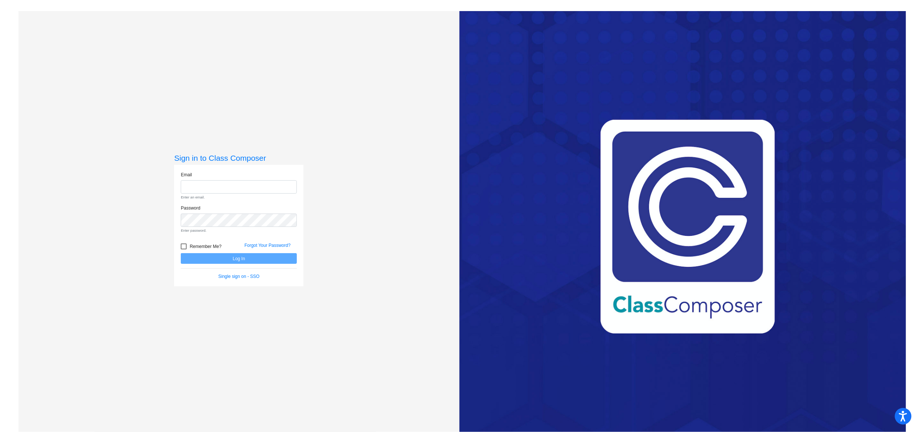  What do you see at coordinates (239, 197) in the screenshot?
I see `small: Enter an email.` at bounding box center [239, 197].